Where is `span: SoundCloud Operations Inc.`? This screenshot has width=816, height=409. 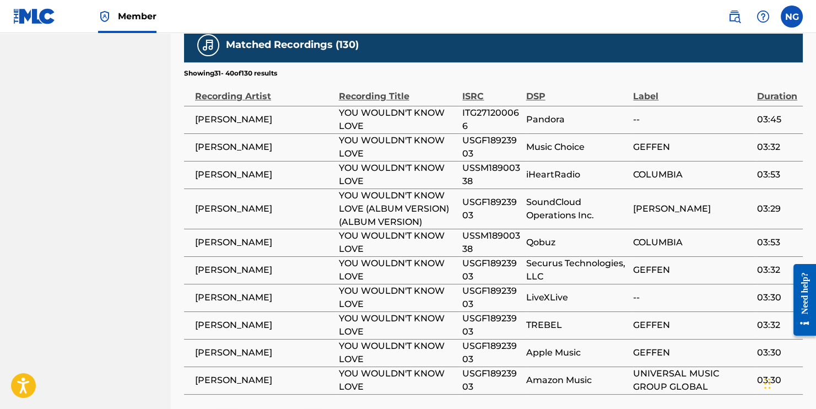
span: SoundCloud Operations Inc. is located at coordinates (577, 209).